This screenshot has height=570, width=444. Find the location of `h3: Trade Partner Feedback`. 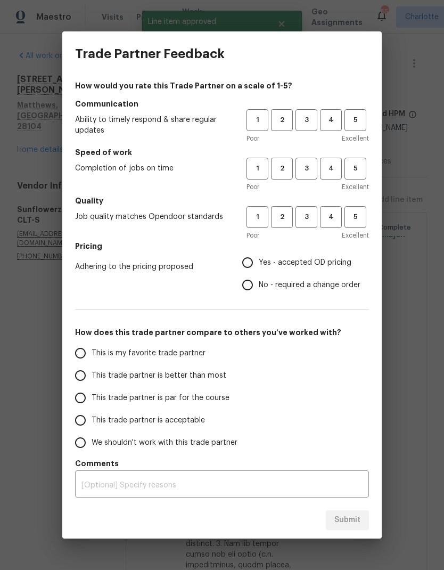

h3: Trade Partner Feedback is located at coordinates (150, 54).